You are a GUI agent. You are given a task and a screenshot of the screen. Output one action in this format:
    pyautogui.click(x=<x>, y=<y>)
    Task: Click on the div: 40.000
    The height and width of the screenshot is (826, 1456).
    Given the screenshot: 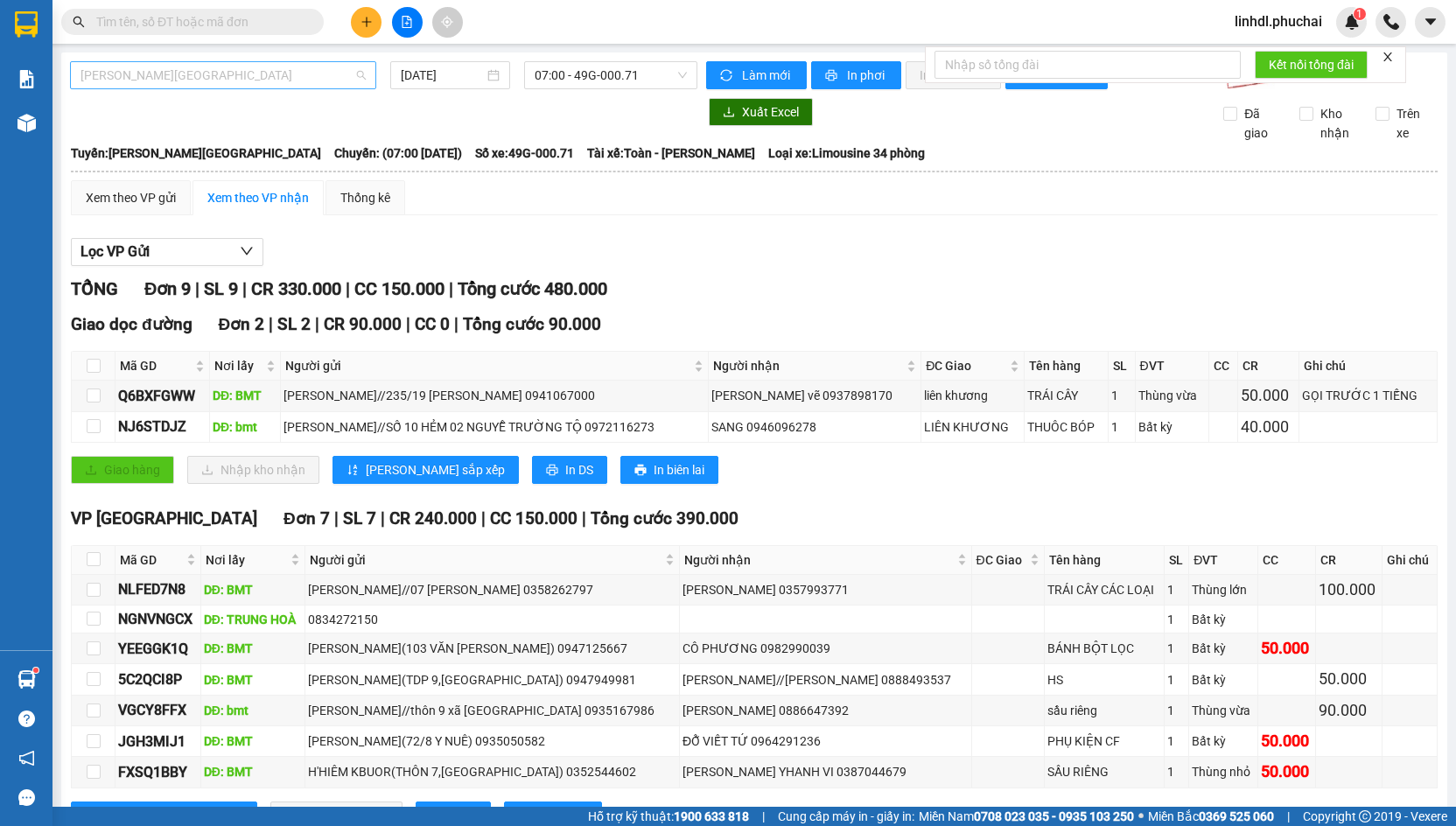 What is the action you would take?
    pyautogui.click(x=1268, y=427)
    